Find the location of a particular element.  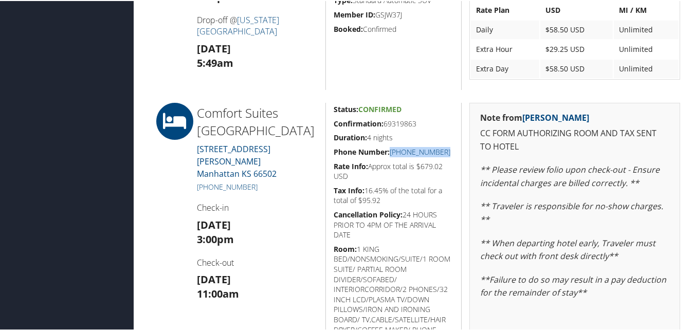

strong: 5:49am is located at coordinates (215, 62).